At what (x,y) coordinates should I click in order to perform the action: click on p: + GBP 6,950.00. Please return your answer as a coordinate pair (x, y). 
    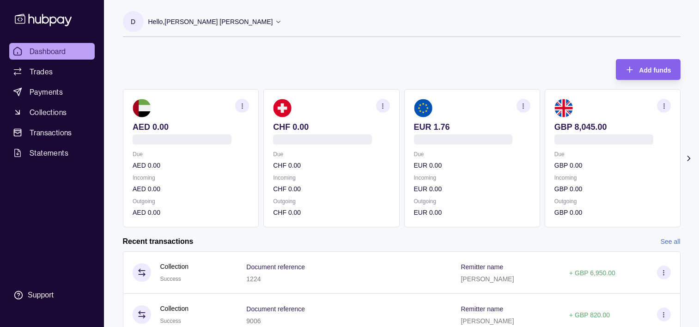
    Looking at the image, I should click on (593, 273).